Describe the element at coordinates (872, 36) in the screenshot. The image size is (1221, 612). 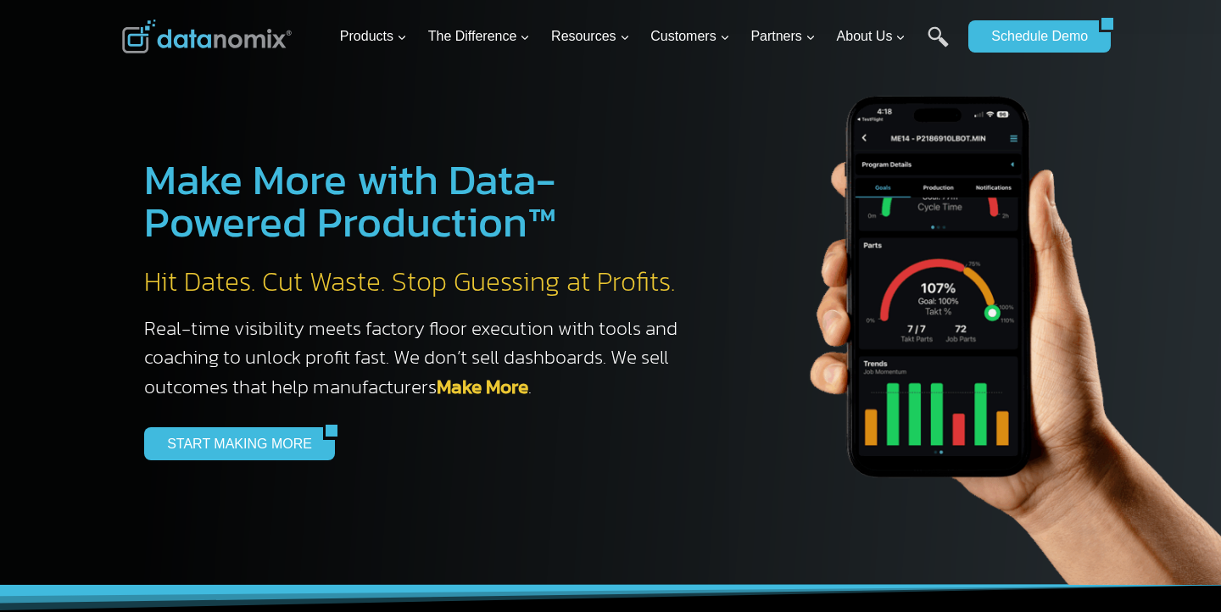
I see `span: About Us` at that location.